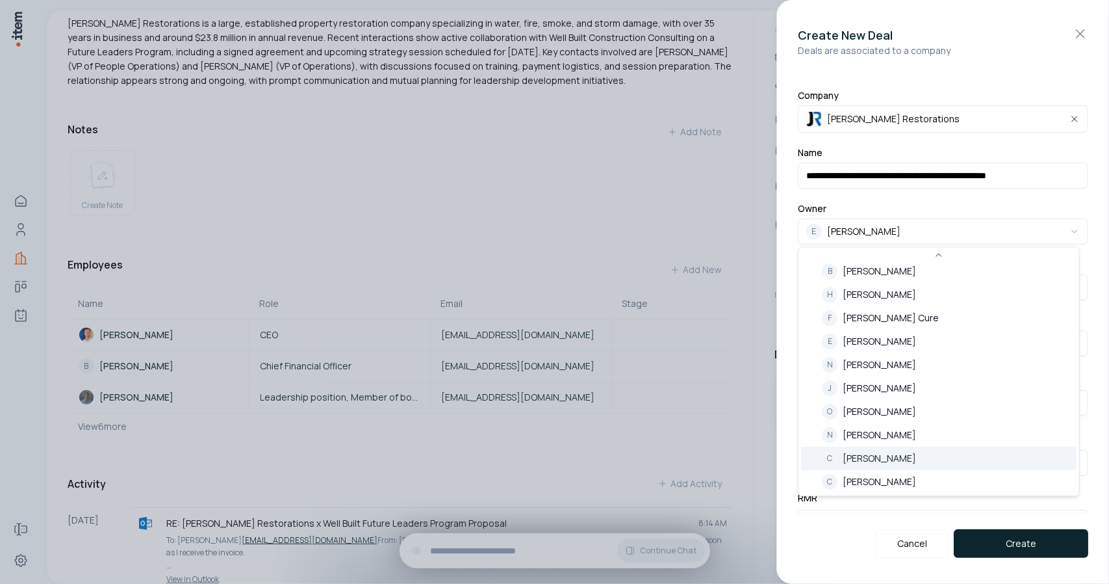 This screenshot has width=1109, height=584. What do you see at coordinates (830, 318) in the screenshot?
I see `div: F` at bounding box center [830, 318].